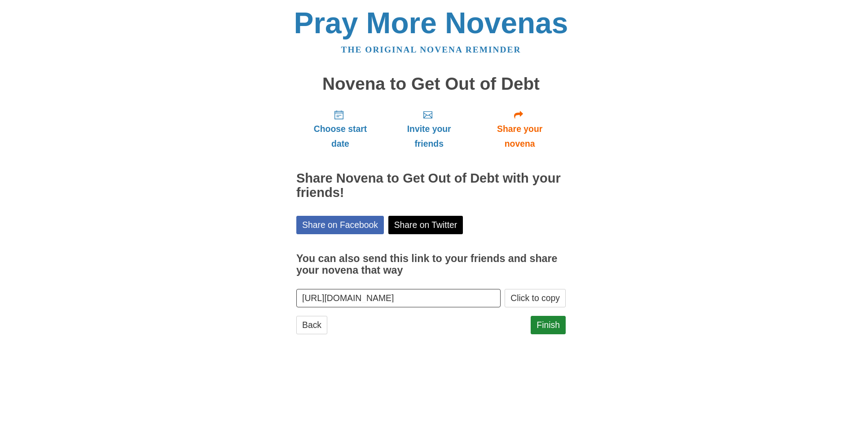  What do you see at coordinates (535, 298) in the screenshot?
I see `button: Click to copy` at bounding box center [535, 298].